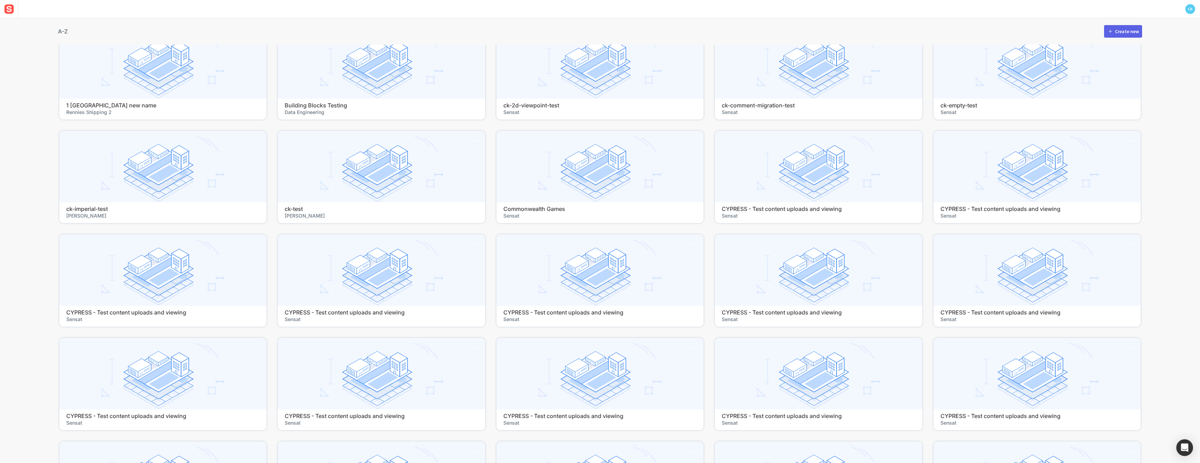 The height and width of the screenshot is (463, 1200). Describe the element at coordinates (600, 105) in the screenshot. I see `h4: ck-2d-viewpoint-test` at that location.